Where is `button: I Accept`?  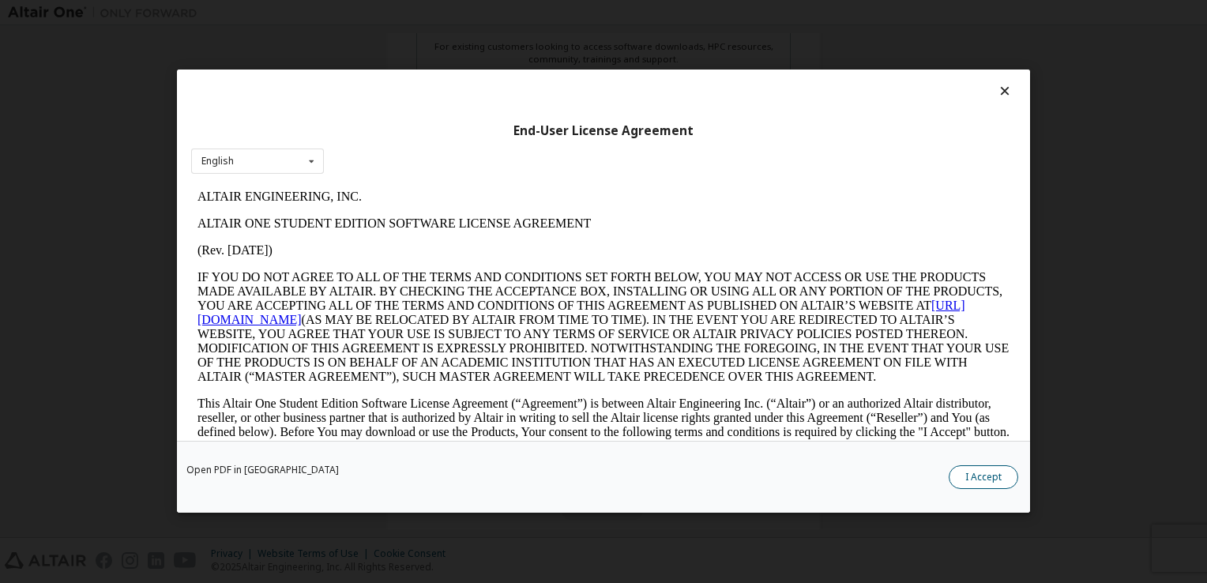 button: I Accept is located at coordinates (983, 478).